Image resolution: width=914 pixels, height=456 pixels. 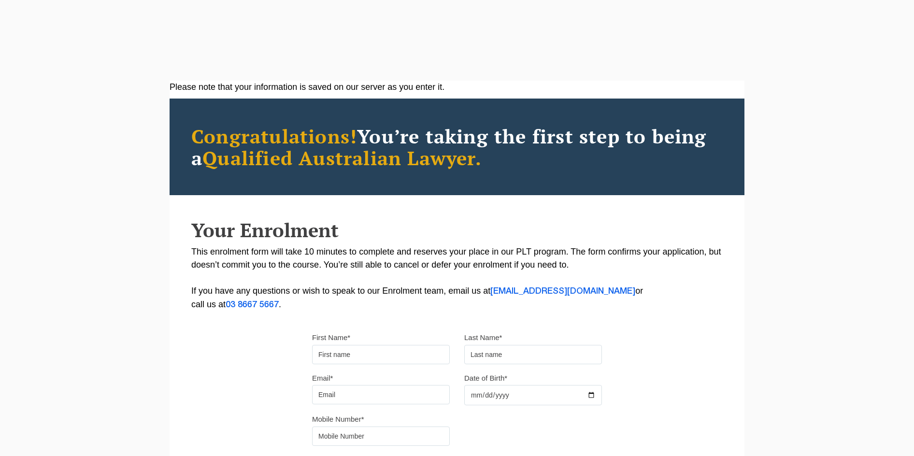 I want to click on label: First Name*, so click(x=331, y=338).